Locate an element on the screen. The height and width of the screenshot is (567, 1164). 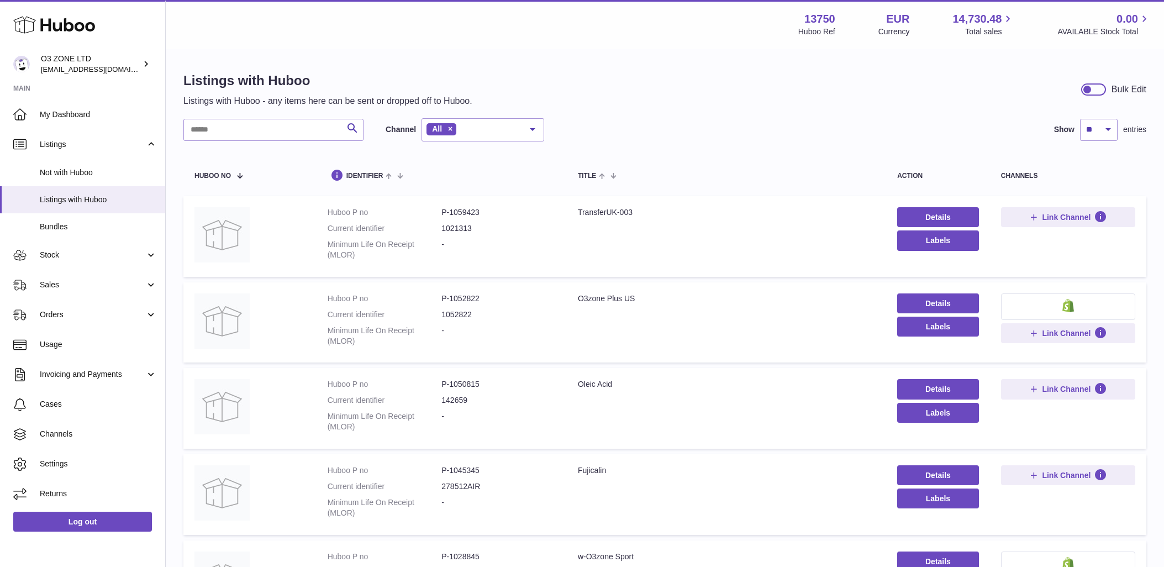
div: TransferUK-003 is located at coordinates (727, 212).